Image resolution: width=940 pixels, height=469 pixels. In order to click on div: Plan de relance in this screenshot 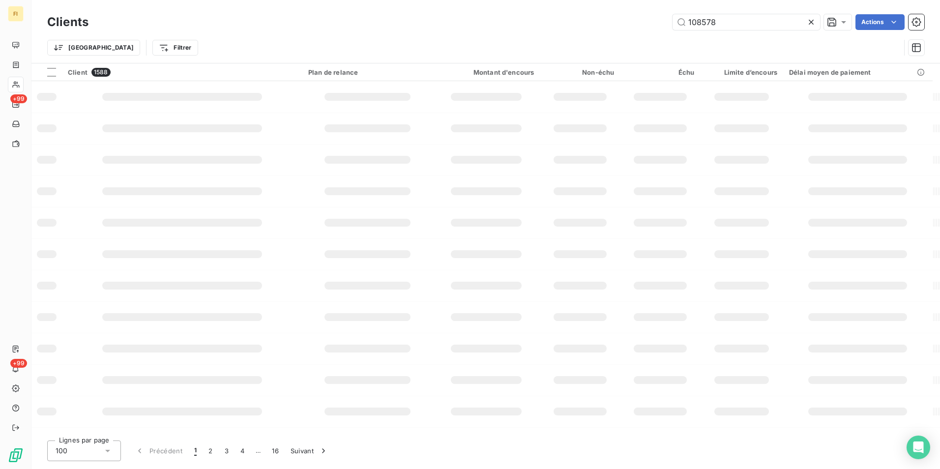, I will do `click(367, 72)`.